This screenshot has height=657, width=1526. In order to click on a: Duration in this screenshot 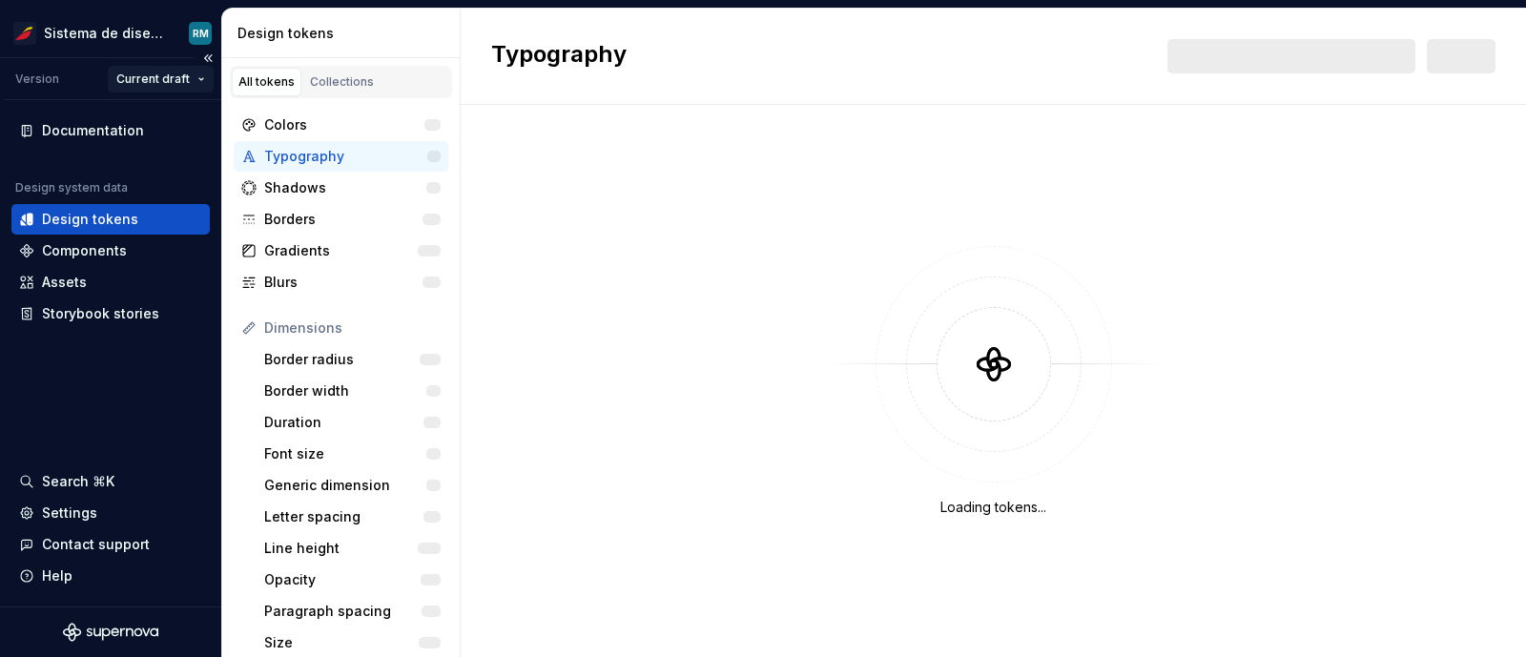, I will do `click(352, 422)`.